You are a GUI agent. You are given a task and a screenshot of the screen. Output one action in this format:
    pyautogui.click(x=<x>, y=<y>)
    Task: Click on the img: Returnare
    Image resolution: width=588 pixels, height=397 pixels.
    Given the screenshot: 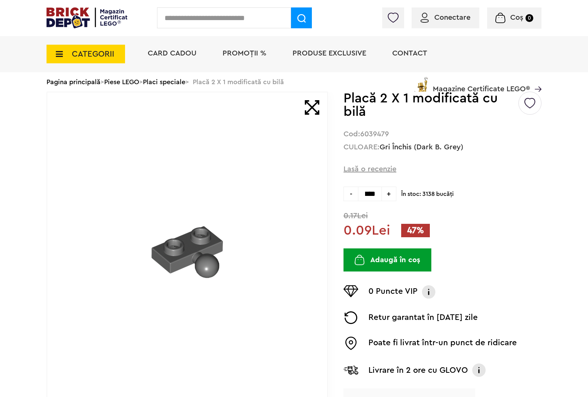 What is the action you would take?
    pyautogui.click(x=351, y=317)
    